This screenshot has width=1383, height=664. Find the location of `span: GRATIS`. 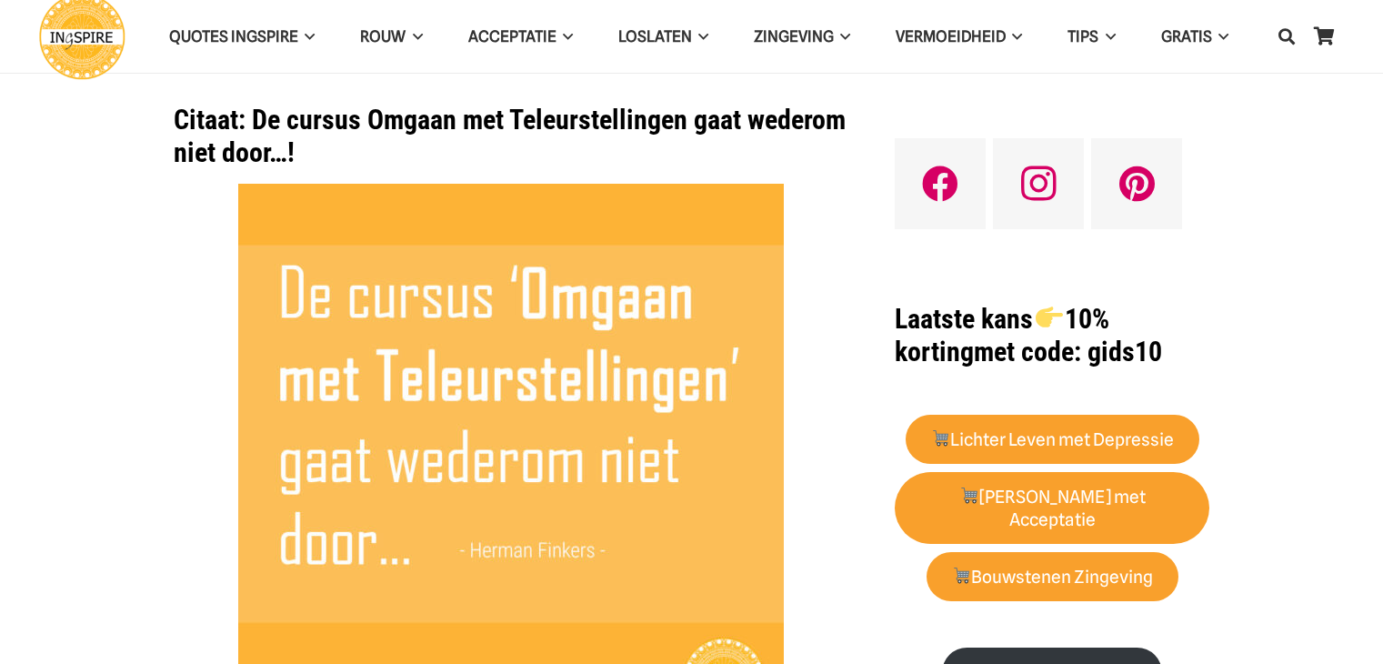

span: GRATIS is located at coordinates (1187, 36).